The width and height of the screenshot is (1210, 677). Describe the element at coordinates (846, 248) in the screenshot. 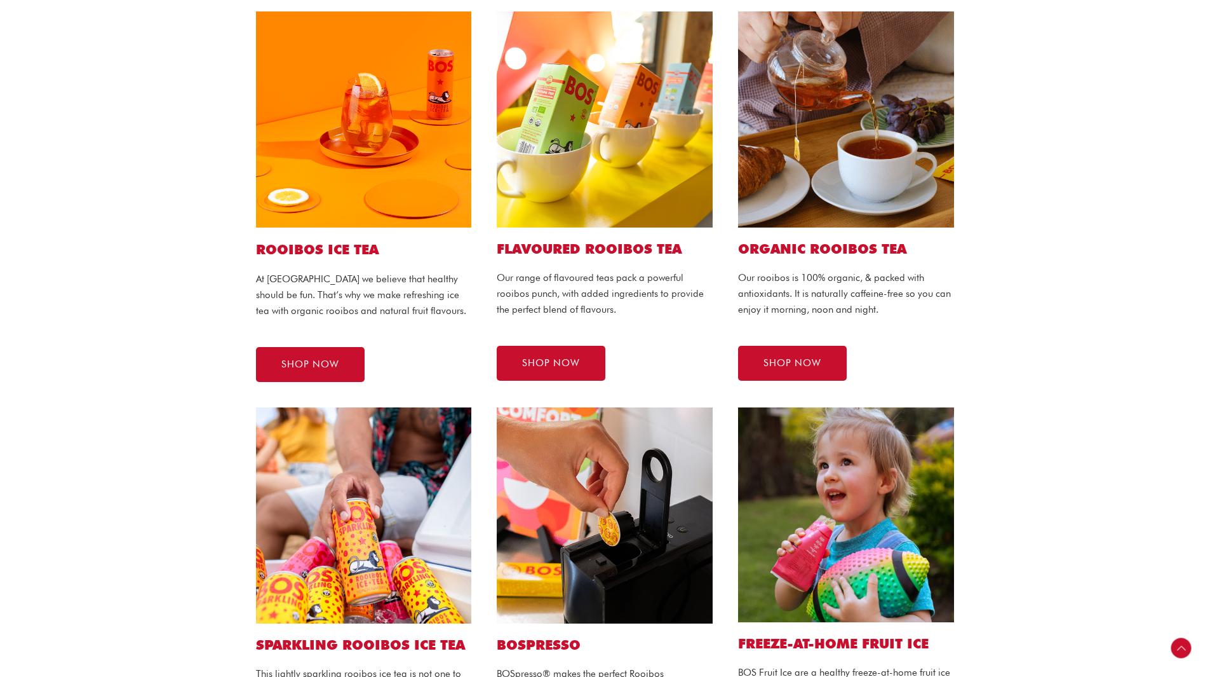

I see `h2: Organic ROOIBOS TEA` at that location.